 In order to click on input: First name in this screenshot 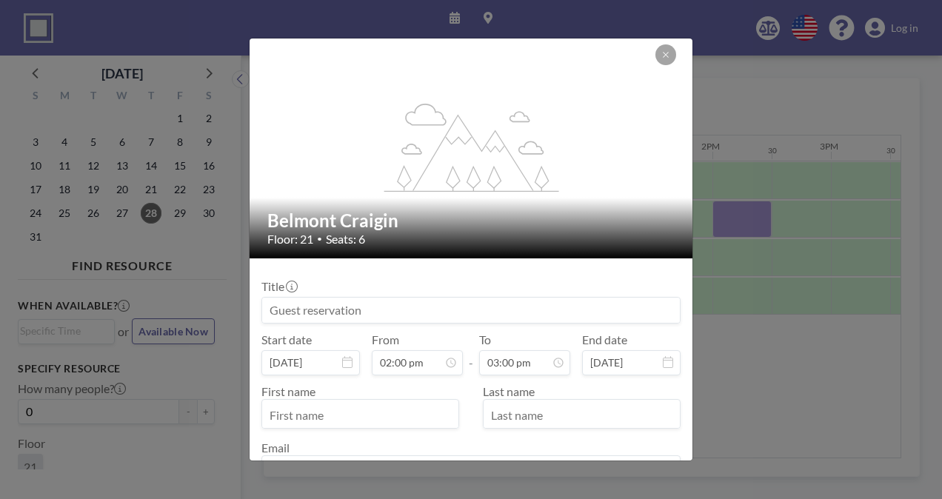, I will do `click(360, 415)`.